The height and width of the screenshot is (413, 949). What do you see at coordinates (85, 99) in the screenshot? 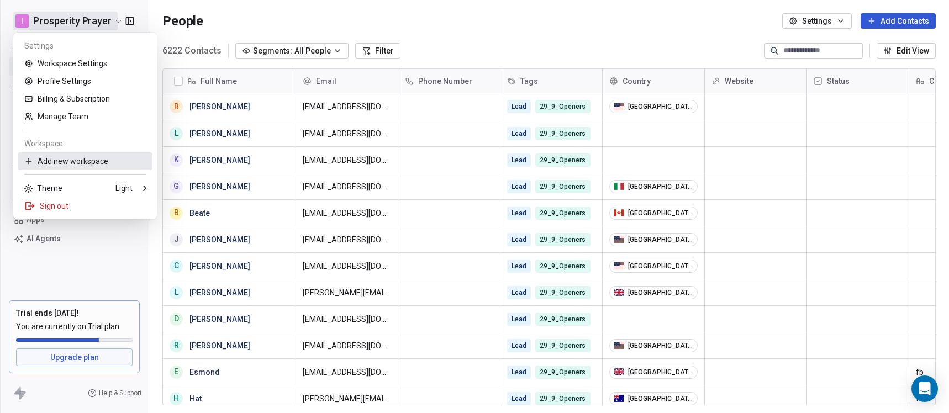
I see `a: Billing & Subscription` at bounding box center [85, 99].